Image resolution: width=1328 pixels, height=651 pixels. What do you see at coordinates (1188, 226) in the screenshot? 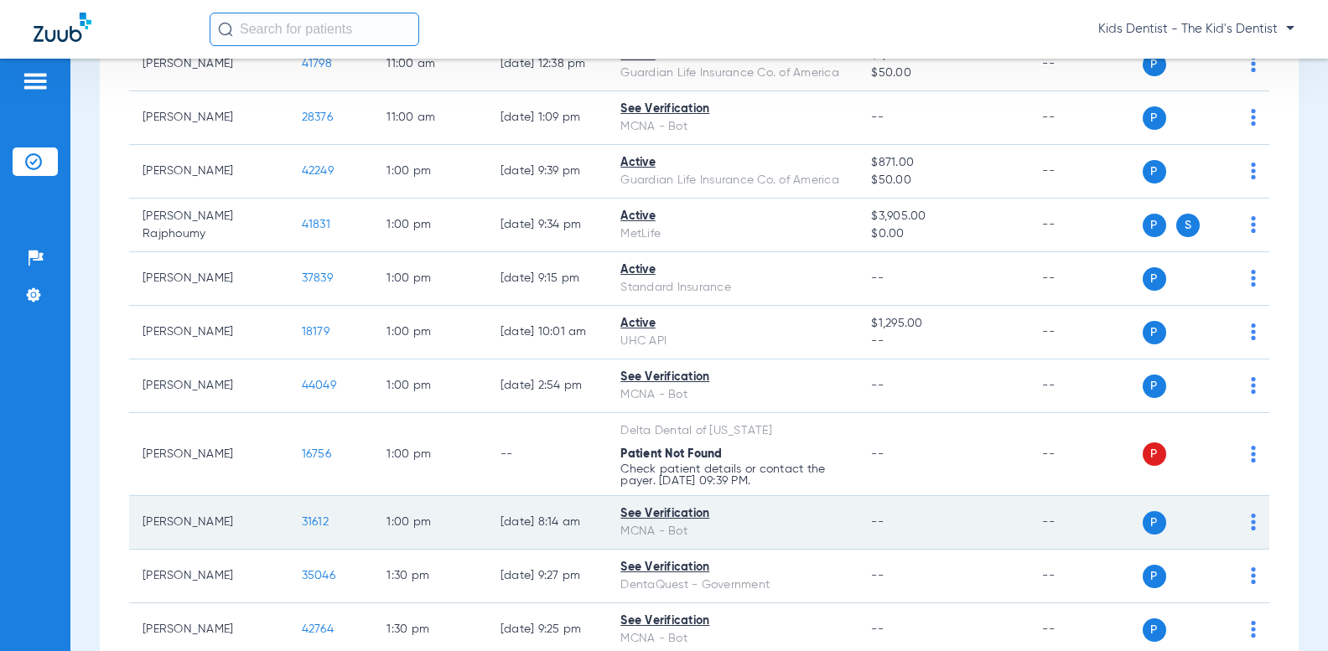
I see `span: S` at bounding box center [1188, 226].